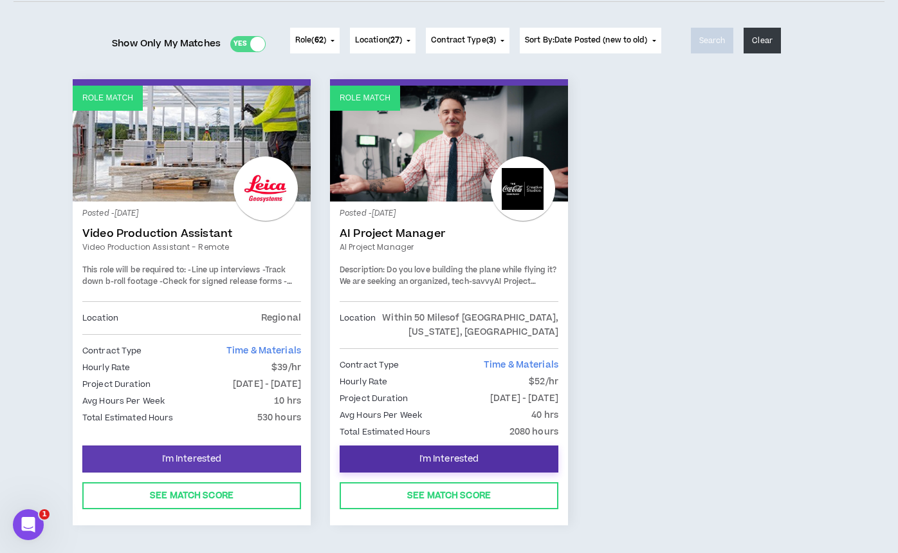 The width and height of the screenshot is (898, 553). I want to click on span: Contract Type ( ), so click(463, 41).